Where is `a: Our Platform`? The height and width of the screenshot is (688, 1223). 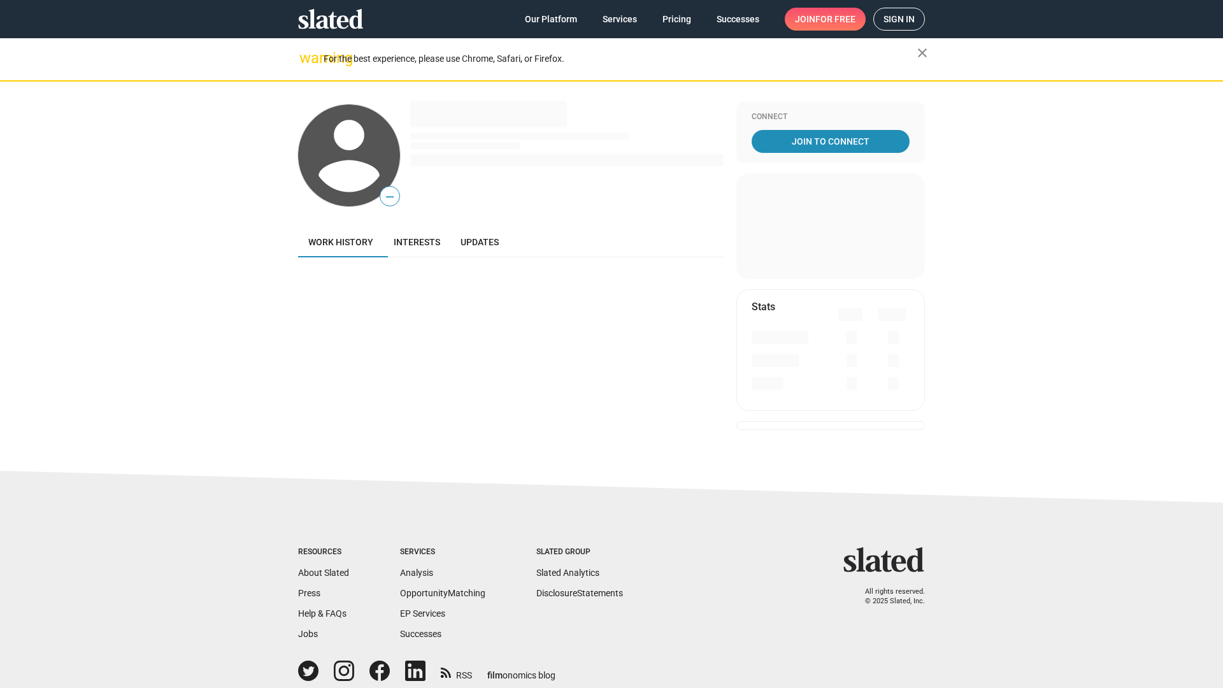 a: Our Platform is located at coordinates (551, 19).